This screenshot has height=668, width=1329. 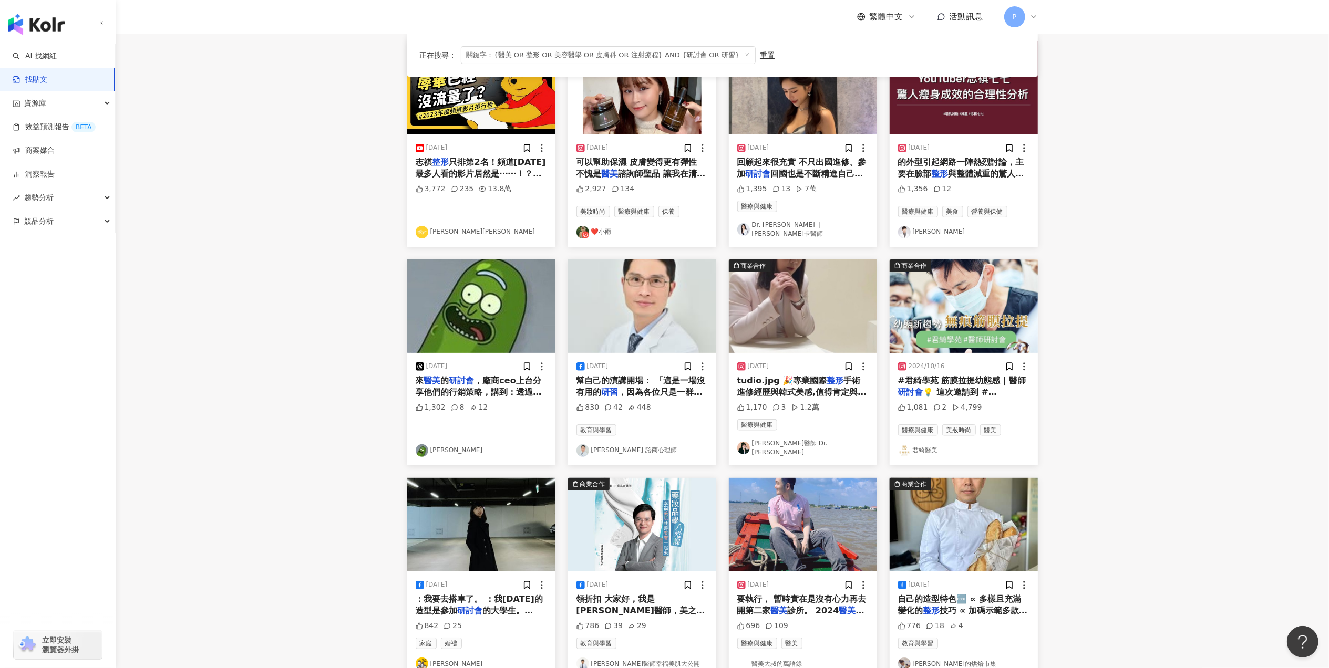 What do you see at coordinates (35, 56) in the screenshot?
I see `a: searchAI 找網紅` at bounding box center [35, 56].